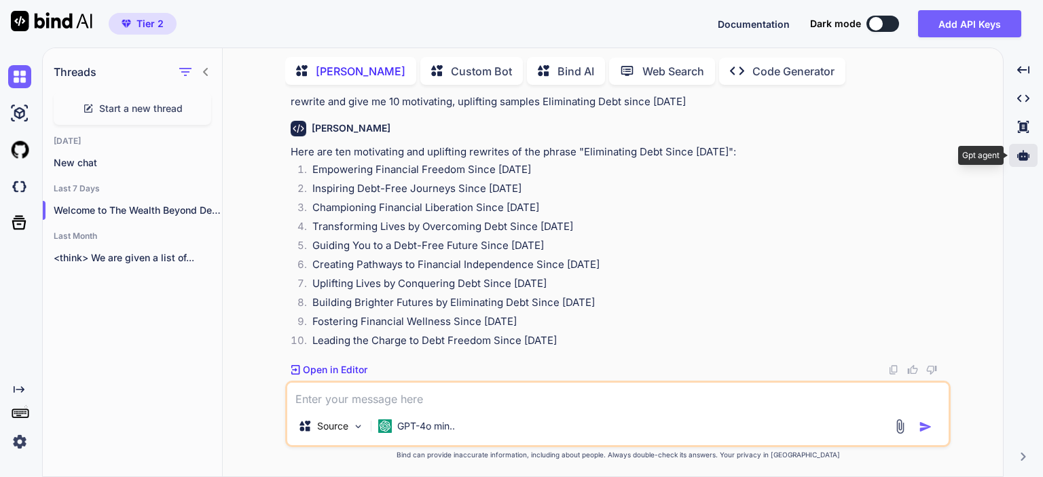 The height and width of the screenshot is (477, 1043). What do you see at coordinates (132, 189) in the screenshot?
I see `h2: Last 7 Days` at bounding box center [132, 189].